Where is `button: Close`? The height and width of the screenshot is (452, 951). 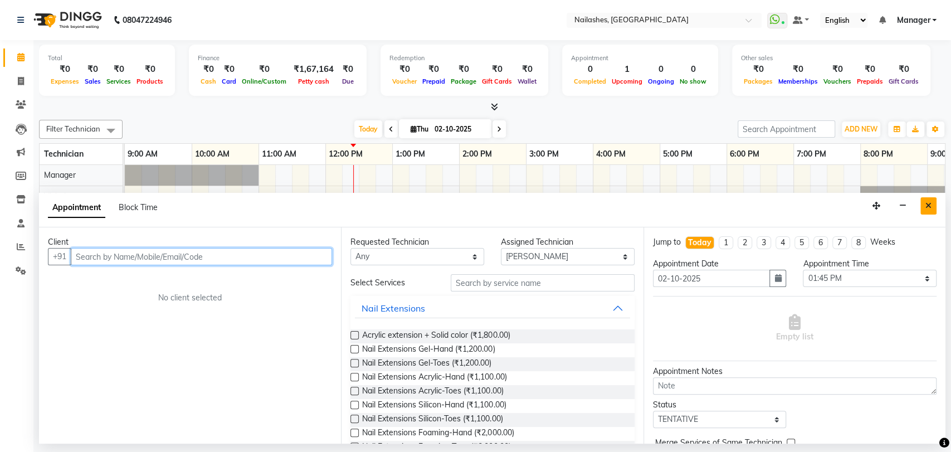
button: Close is located at coordinates (928, 206).